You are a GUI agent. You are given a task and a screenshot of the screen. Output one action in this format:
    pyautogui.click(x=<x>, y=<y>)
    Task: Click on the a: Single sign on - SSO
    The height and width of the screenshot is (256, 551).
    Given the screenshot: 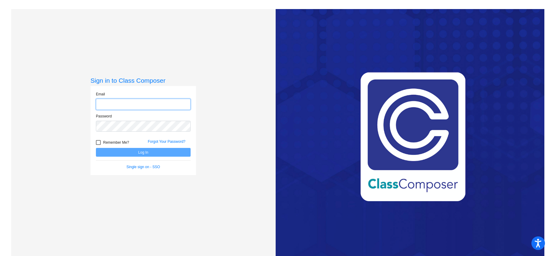 What is the action you would take?
    pyautogui.click(x=143, y=167)
    